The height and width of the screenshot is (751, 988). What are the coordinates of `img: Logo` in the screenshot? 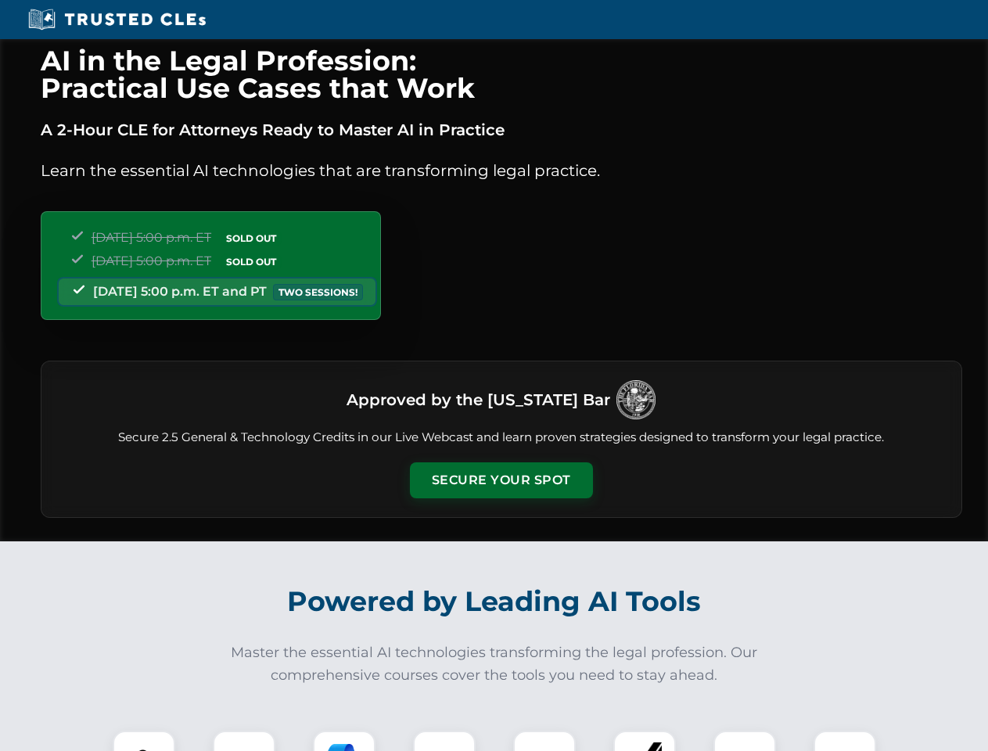 It's located at (636, 400).